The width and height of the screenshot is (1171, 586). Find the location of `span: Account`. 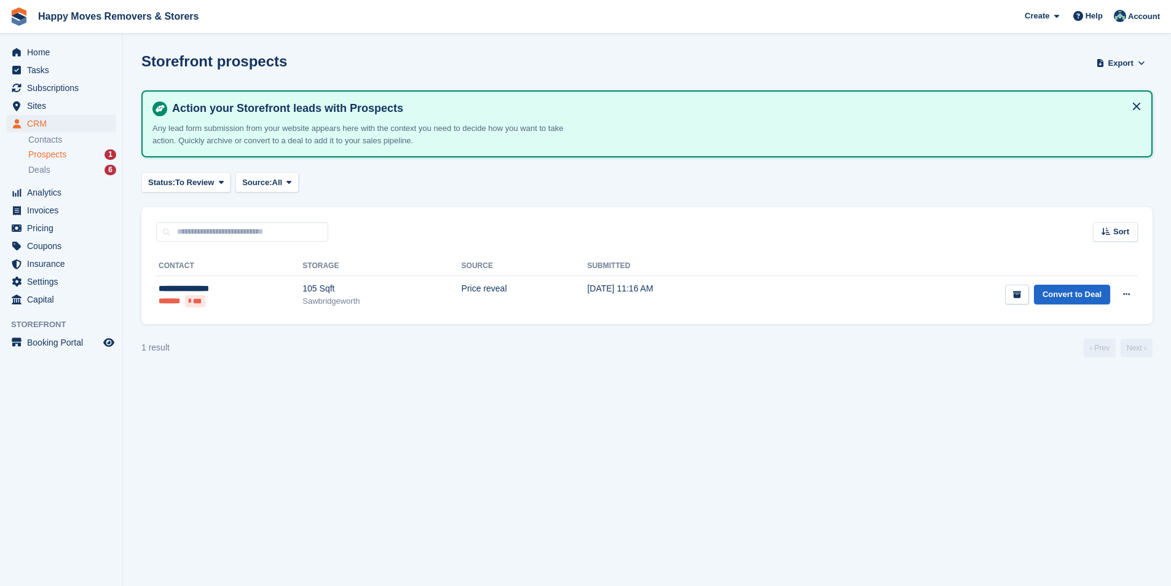

span: Account is located at coordinates (1144, 17).